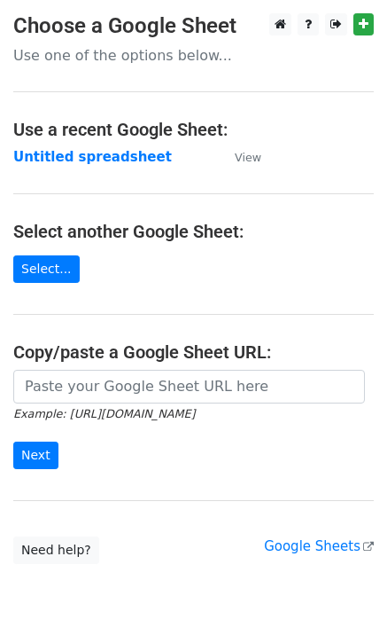 This screenshot has height=635, width=387. What do you see at coordinates (92, 157) in the screenshot?
I see `strong: Untitled spreadsheet` at bounding box center [92, 157].